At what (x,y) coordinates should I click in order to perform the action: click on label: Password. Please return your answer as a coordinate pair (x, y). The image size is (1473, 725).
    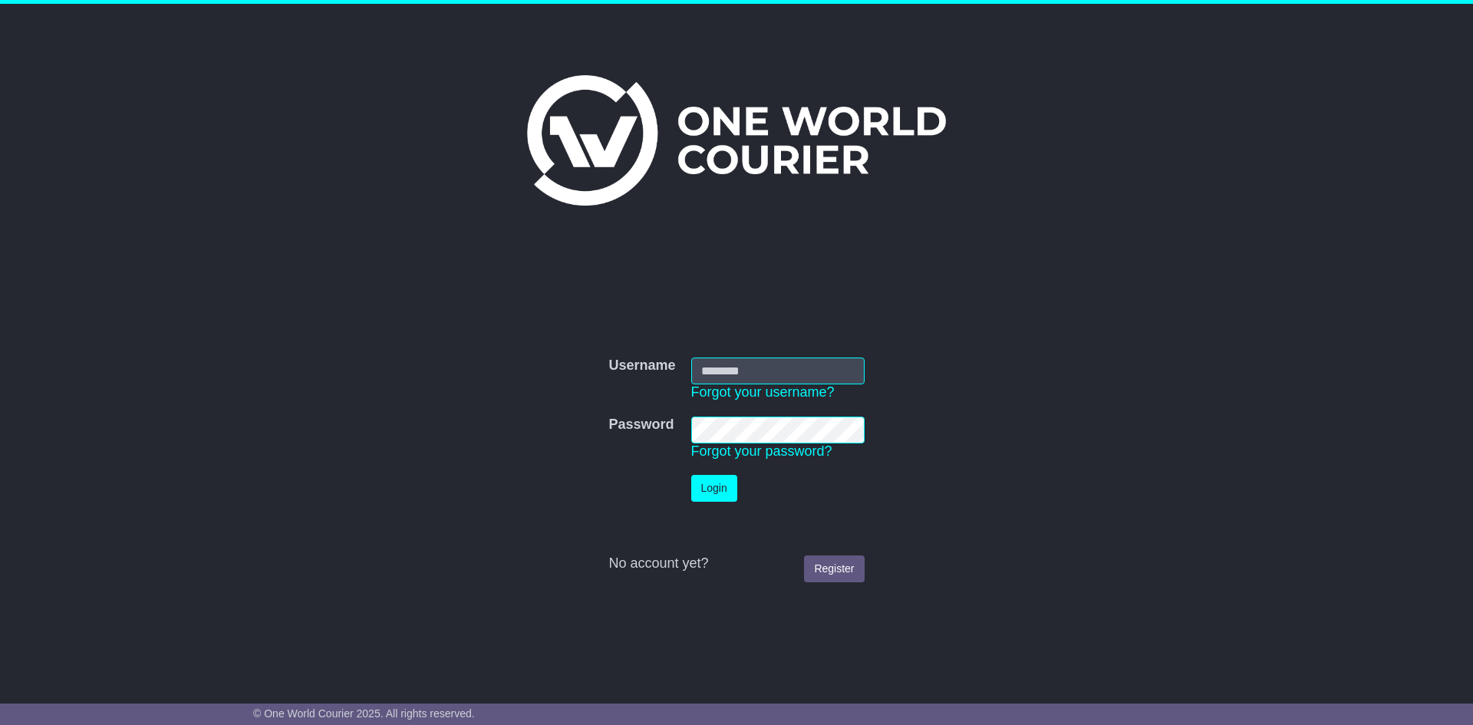
    Looking at the image, I should click on (641, 425).